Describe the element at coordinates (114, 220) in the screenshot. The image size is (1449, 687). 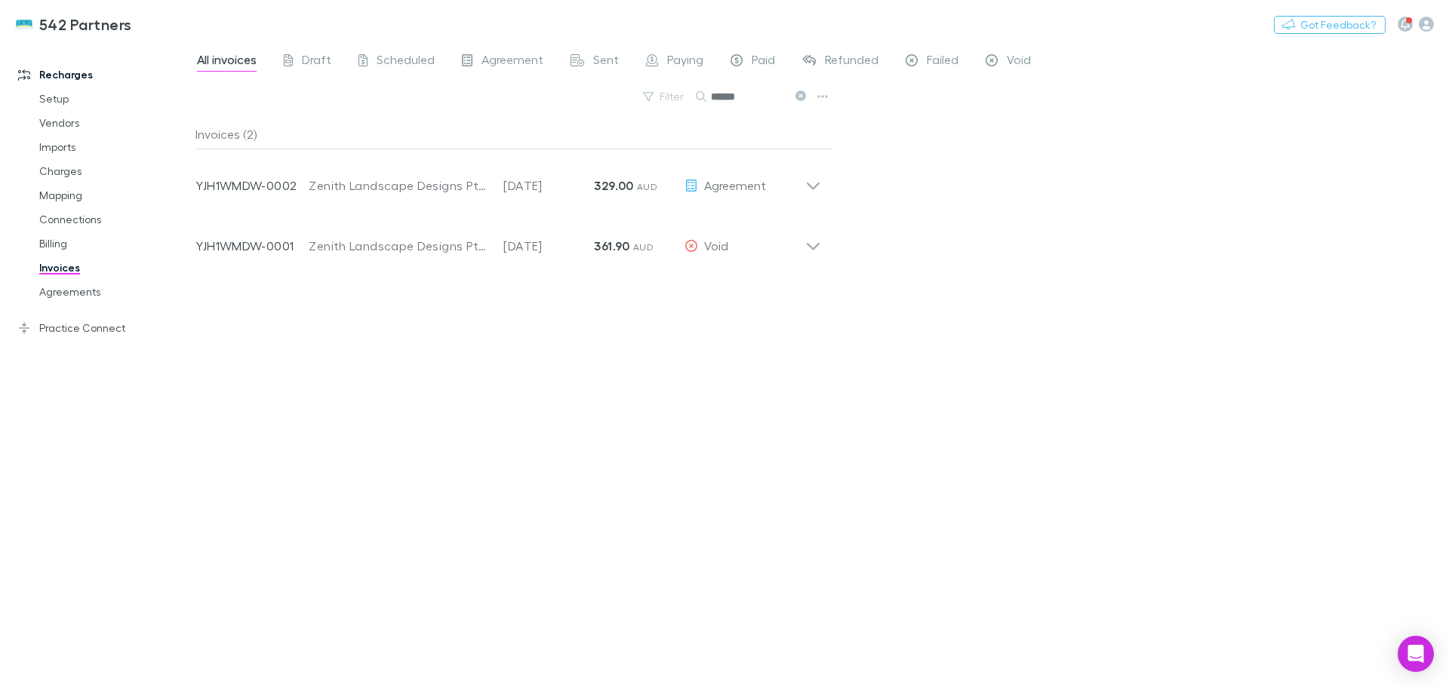
I see `a: Connections` at that location.